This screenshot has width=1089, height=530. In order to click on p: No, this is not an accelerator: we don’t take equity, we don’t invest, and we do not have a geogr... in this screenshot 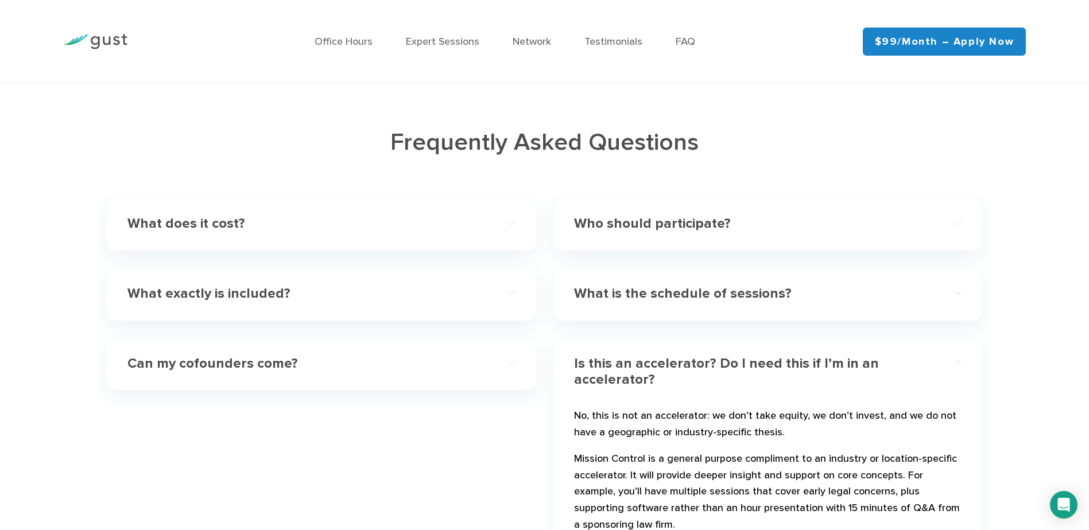, I will do `click(768, 427)`.